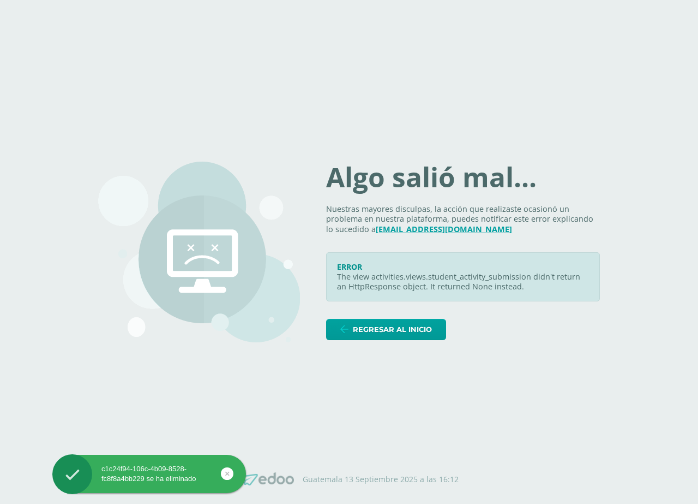  What do you see at coordinates (267, 479) in the screenshot?
I see `img: Edoo` at bounding box center [267, 479].